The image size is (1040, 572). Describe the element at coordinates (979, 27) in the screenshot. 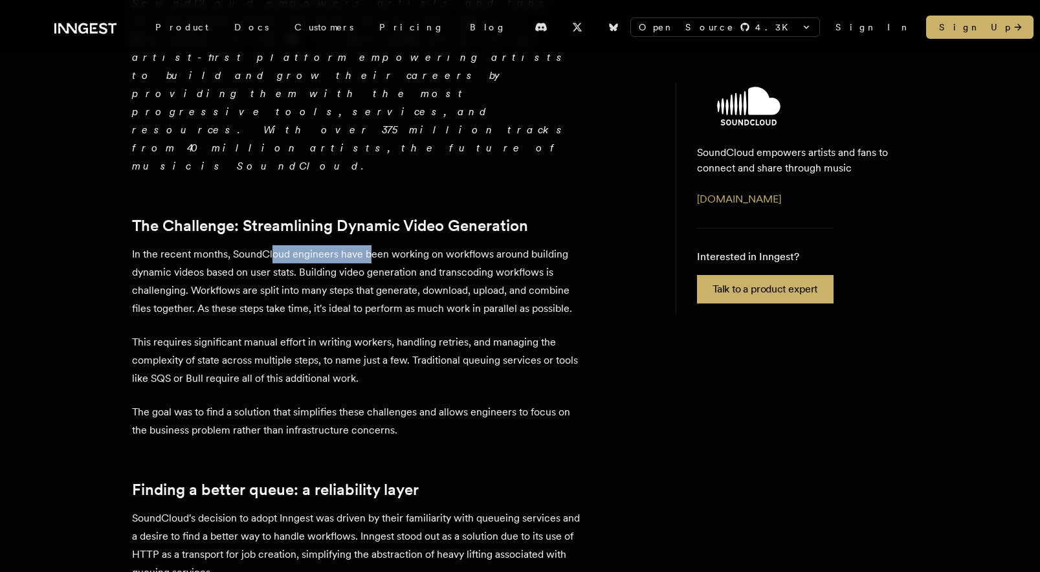

I see `a: Sign Up` at that location.